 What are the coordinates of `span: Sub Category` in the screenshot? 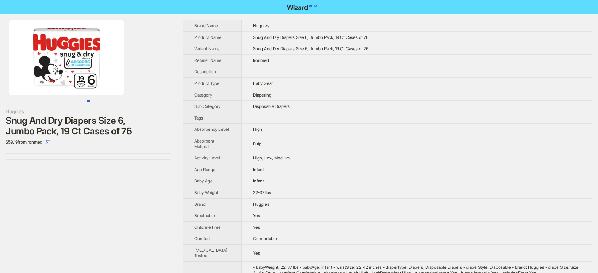 It's located at (207, 106).